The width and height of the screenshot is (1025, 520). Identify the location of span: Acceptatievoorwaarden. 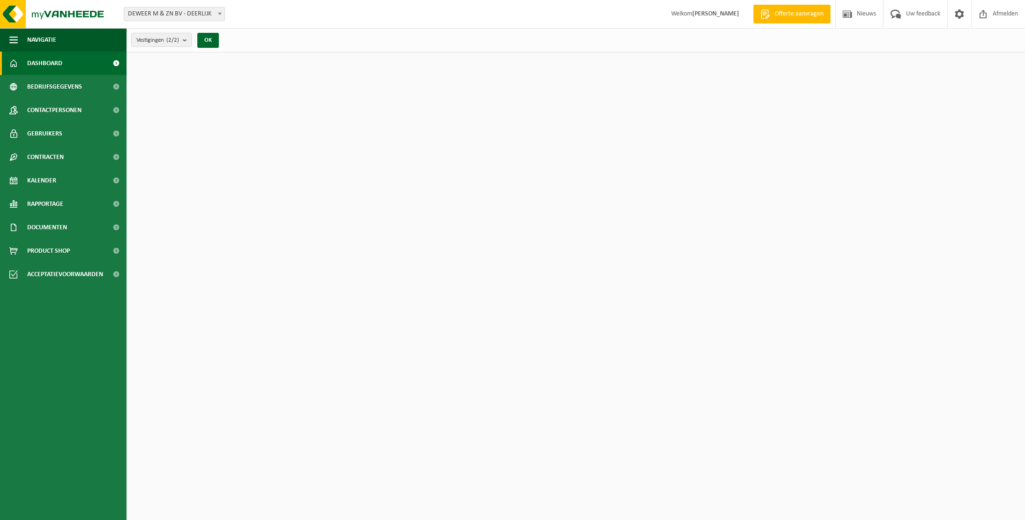
(65, 274).